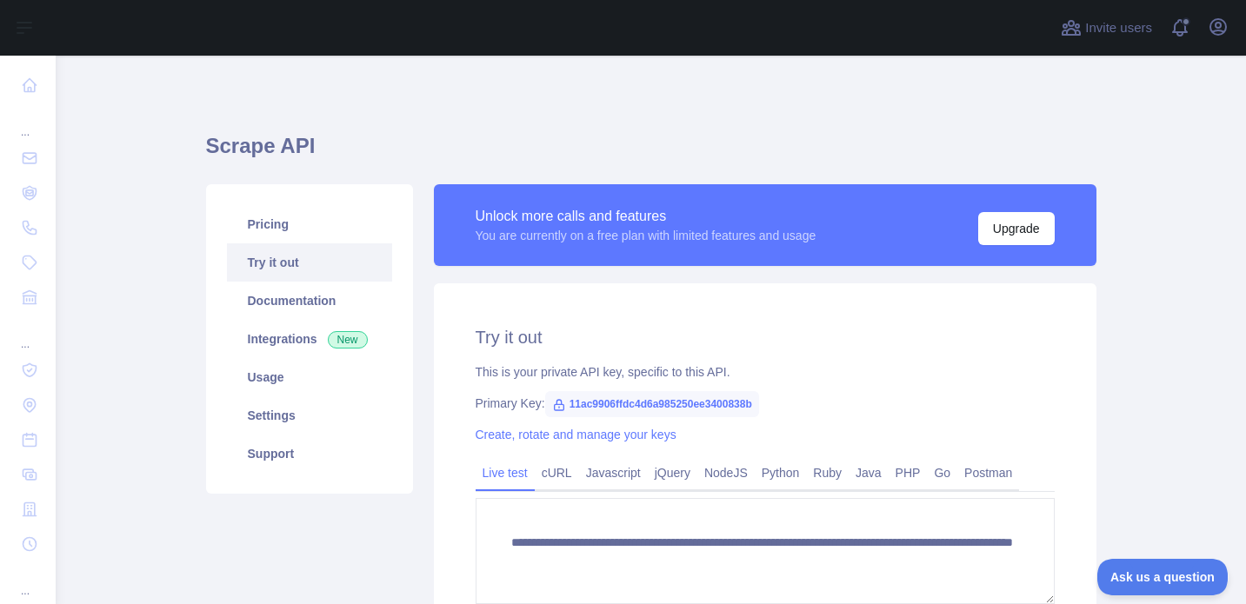 This screenshot has height=604, width=1246. I want to click on button: Invite users, so click(1106, 28).